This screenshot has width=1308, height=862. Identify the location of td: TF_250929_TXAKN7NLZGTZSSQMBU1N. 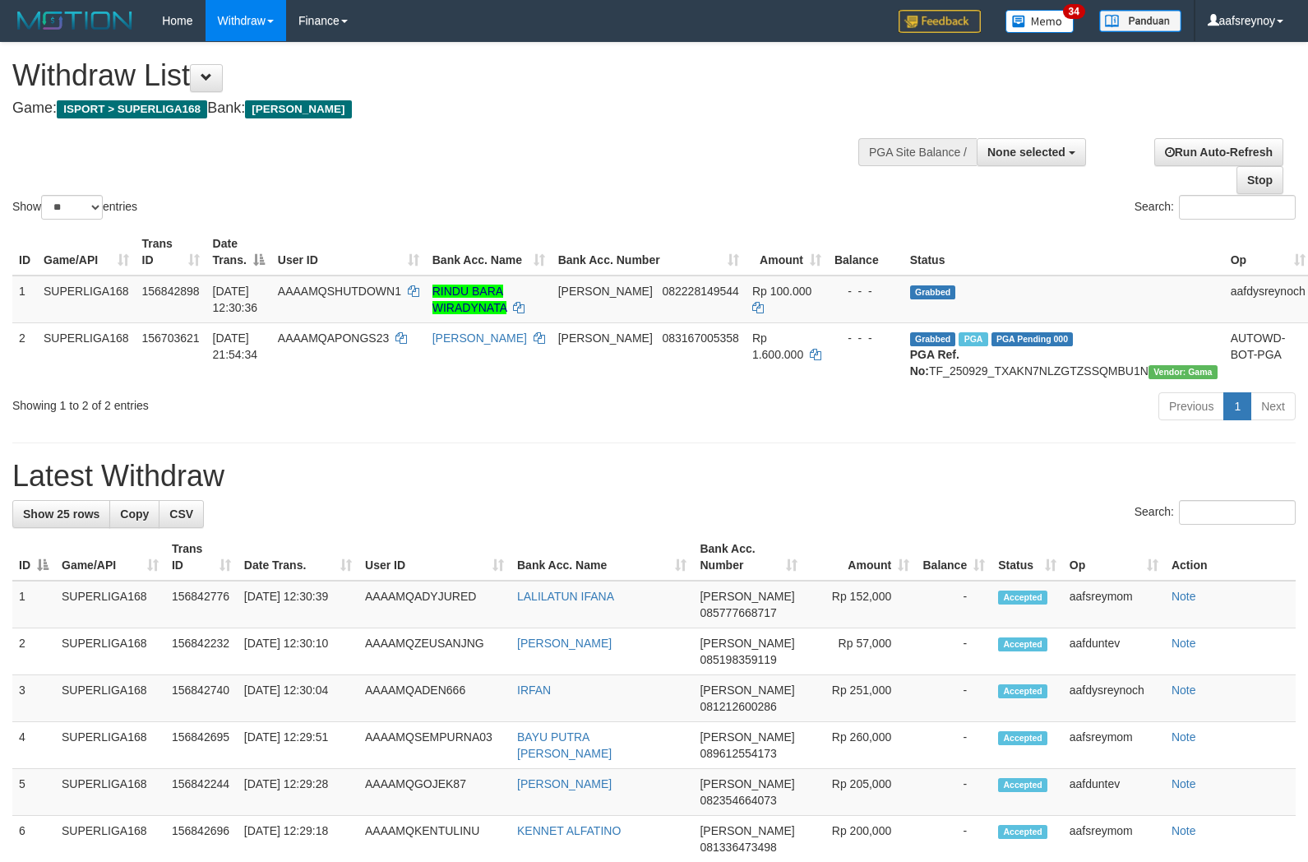
(1064, 354).